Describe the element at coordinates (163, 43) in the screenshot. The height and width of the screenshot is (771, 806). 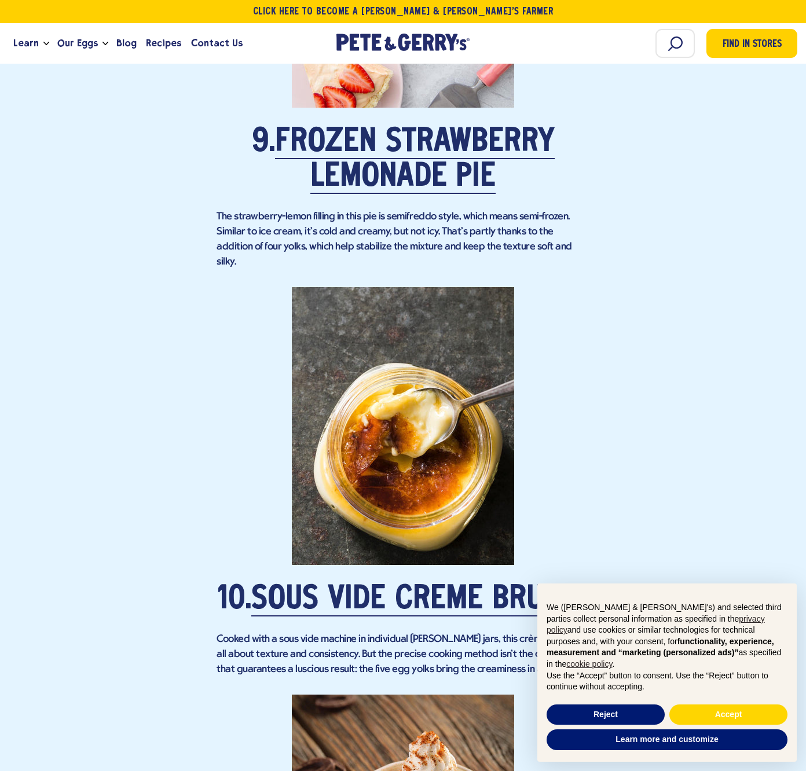
I see `a: Recipes` at that location.